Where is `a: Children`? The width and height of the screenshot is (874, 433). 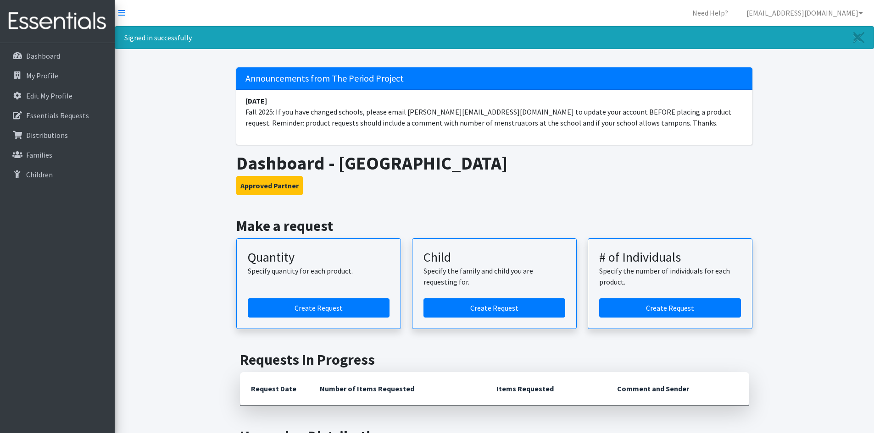 a: Children is located at coordinates (57, 175).